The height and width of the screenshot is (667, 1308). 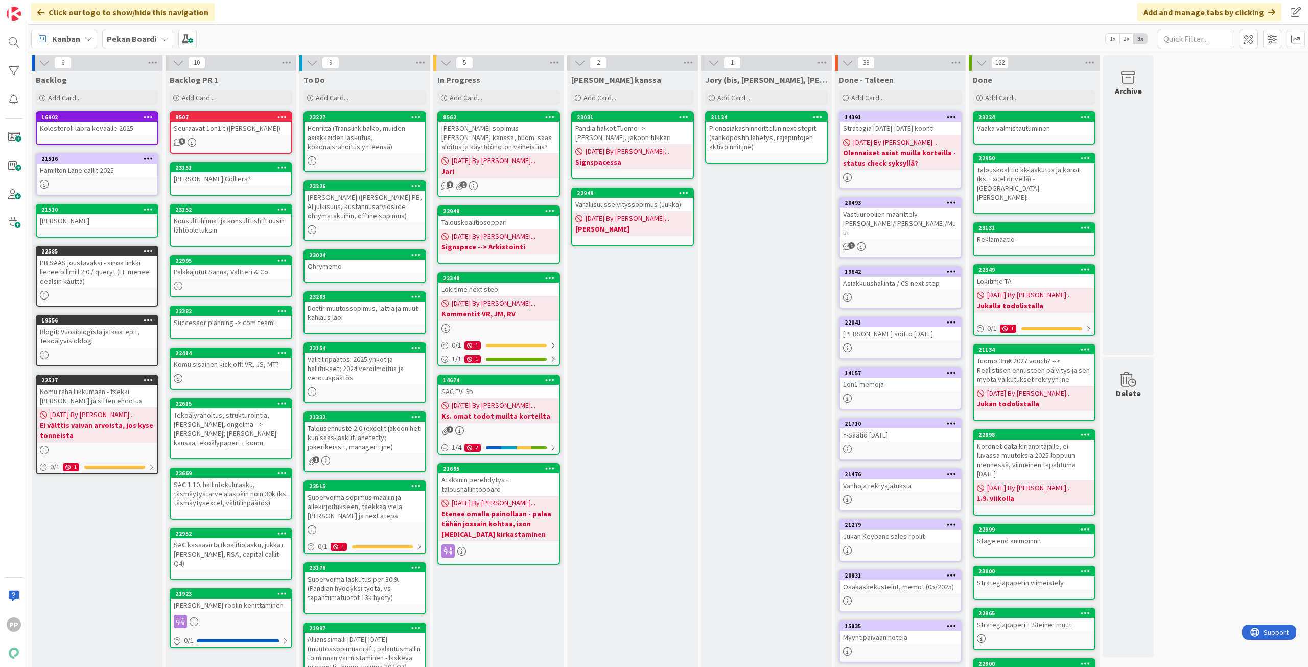 What do you see at coordinates (231, 473) in the screenshot?
I see `div: 22669` at bounding box center [231, 473].